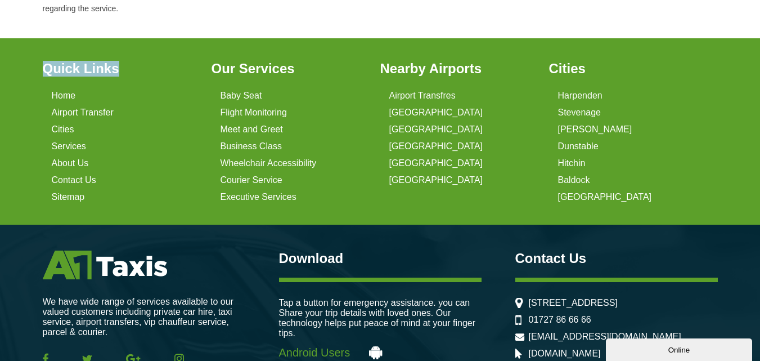 The height and width of the screenshot is (361, 760). Describe the element at coordinates (83, 113) in the screenshot. I see `a: Airport Transfer` at that location.